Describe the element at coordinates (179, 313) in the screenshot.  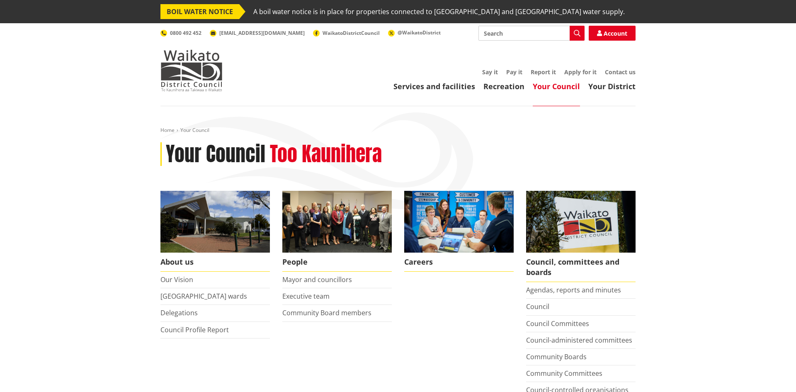
I see `a: Delegations` at that location.